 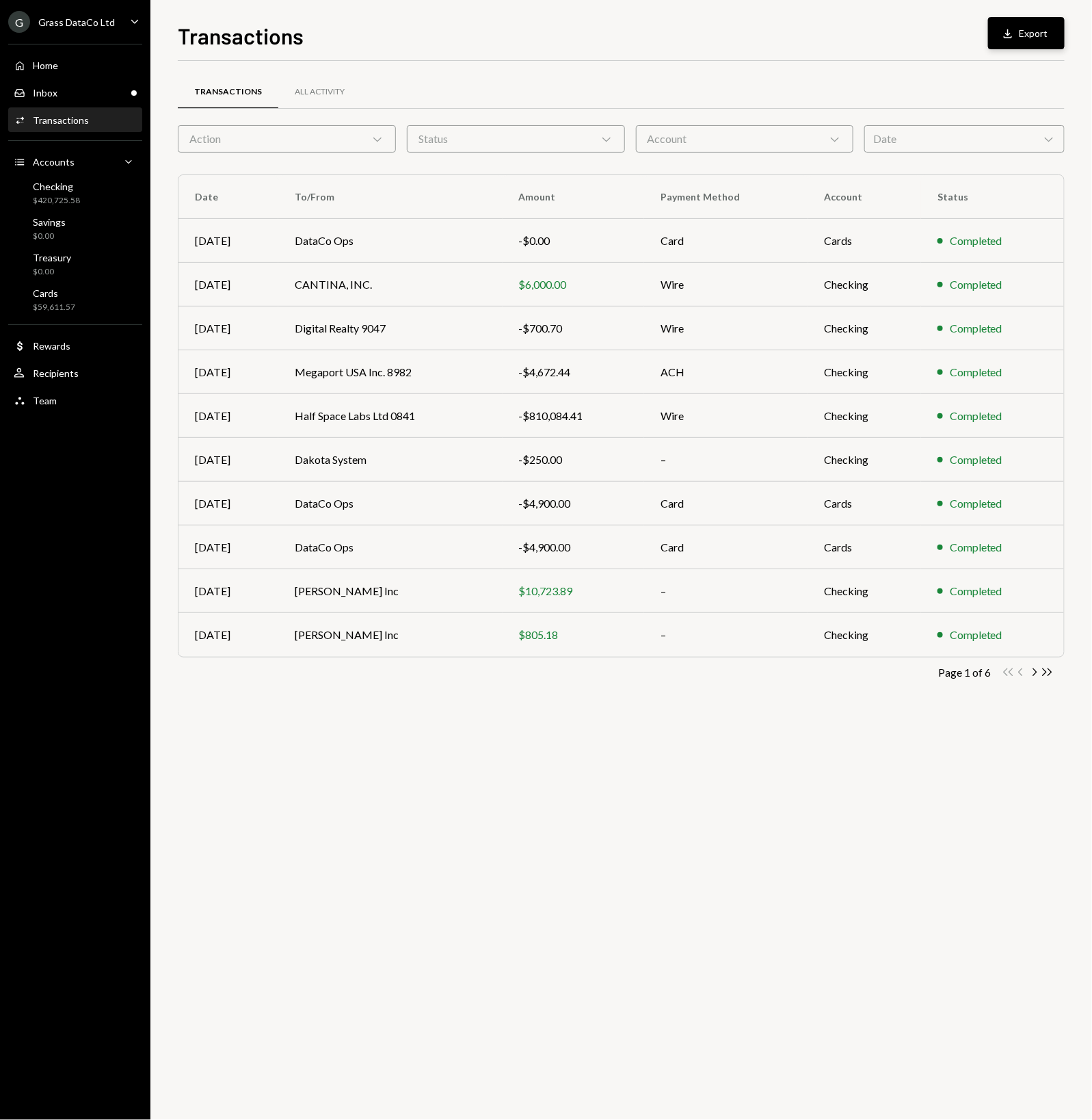 What do you see at coordinates (44, 400) in the screenshot?
I see `div: Team` at bounding box center [44, 400].